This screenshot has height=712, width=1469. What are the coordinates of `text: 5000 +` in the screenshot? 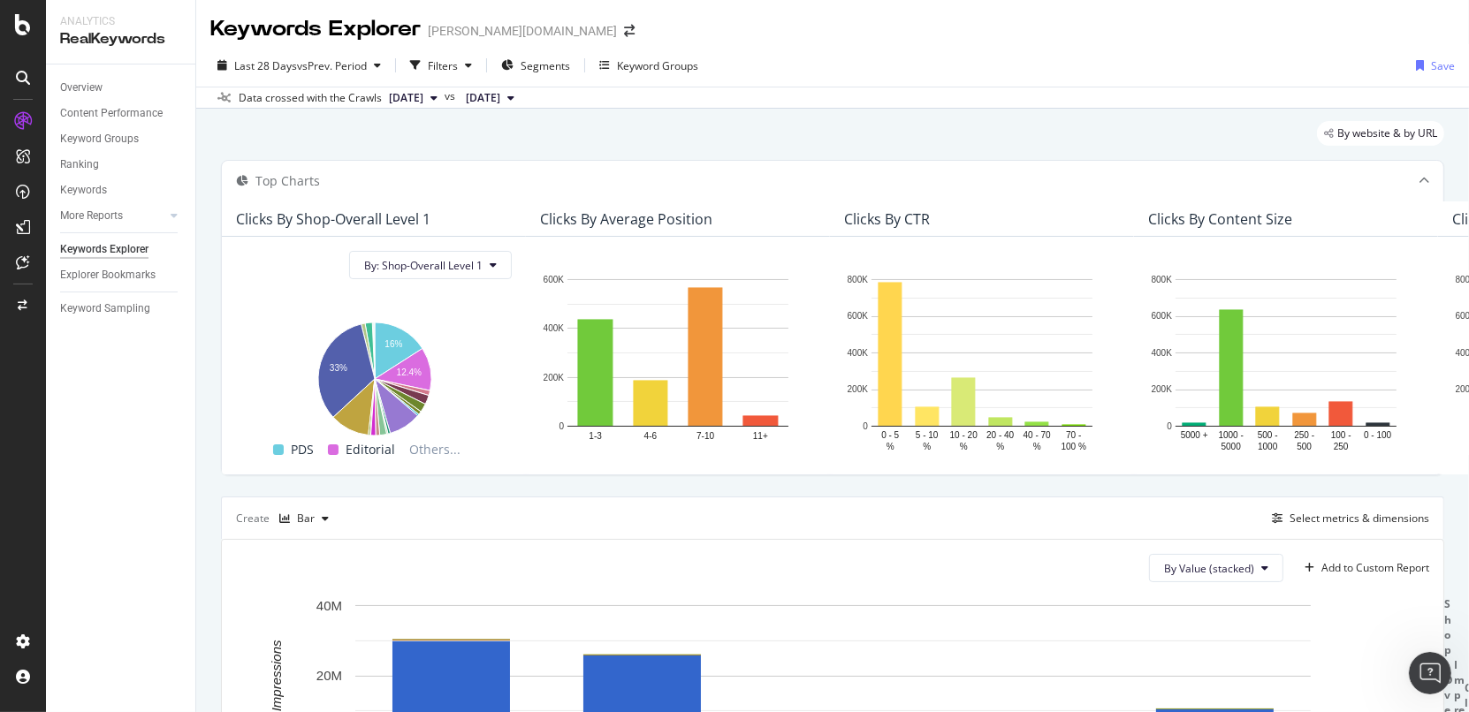 It's located at (1194, 435).